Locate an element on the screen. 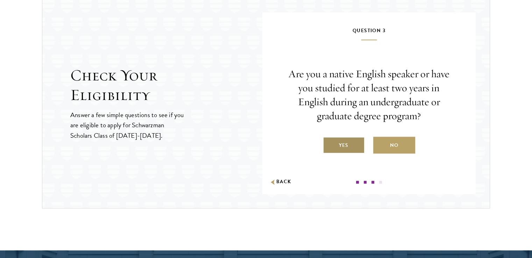 The image size is (532, 258). h2: Check Your Eligibility is located at coordinates (166, 85).